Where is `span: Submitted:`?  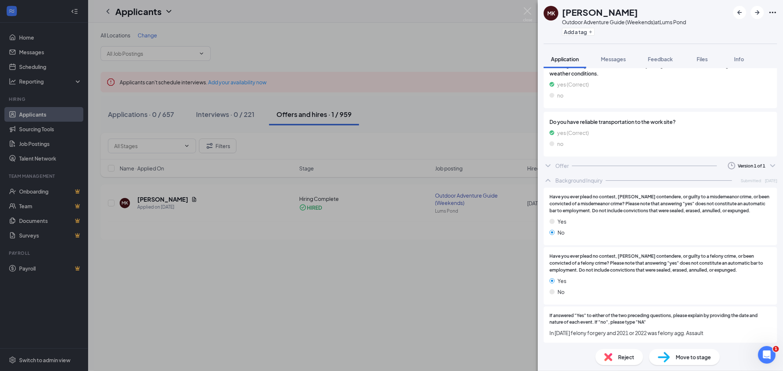 span: Submitted: is located at coordinates (751, 181).